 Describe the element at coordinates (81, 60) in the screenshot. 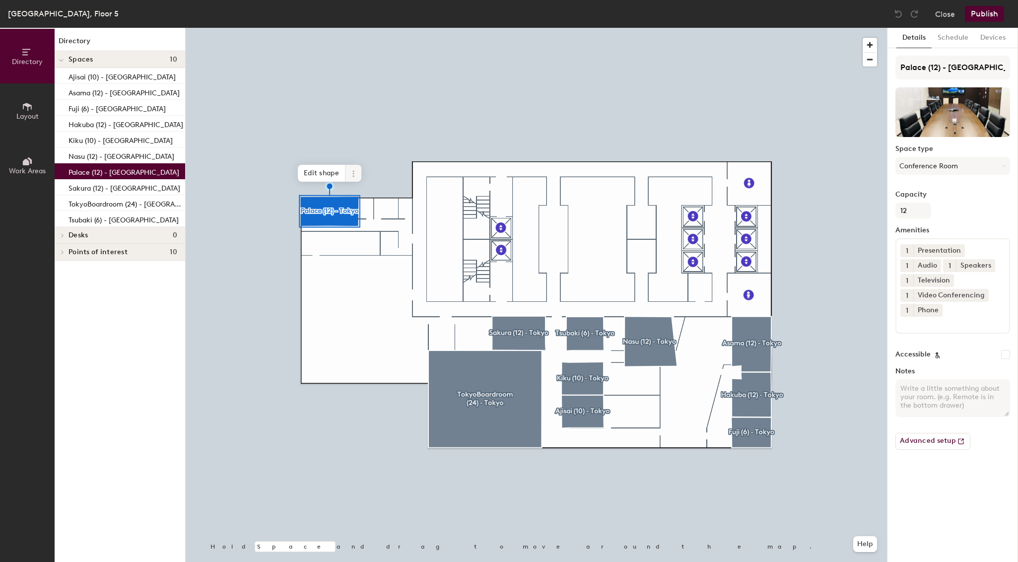

I see `span: Spaces` at that location.